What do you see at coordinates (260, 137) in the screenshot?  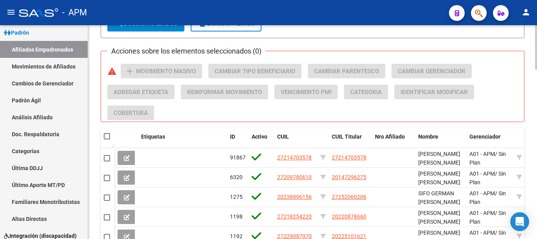 I see `span: Activo` at bounding box center [260, 137].